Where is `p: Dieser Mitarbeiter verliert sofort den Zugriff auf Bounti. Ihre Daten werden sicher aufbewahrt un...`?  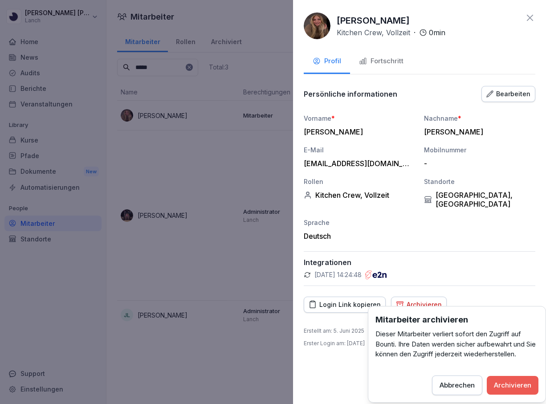 p: Dieser Mitarbeiter verliert sofort den Zugriff auf Bounti. Ihre Daten werden sicher aufbewahrt un... is located at coordinates (457, 344).